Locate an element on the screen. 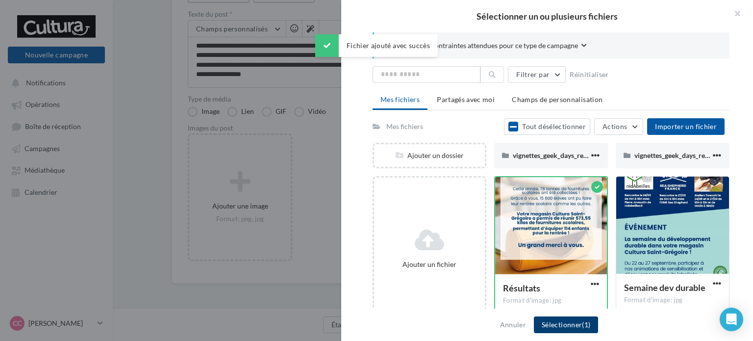 The width and height of the screenshot is (753, 341). button: Annuler is located at coordinates (513, 325).